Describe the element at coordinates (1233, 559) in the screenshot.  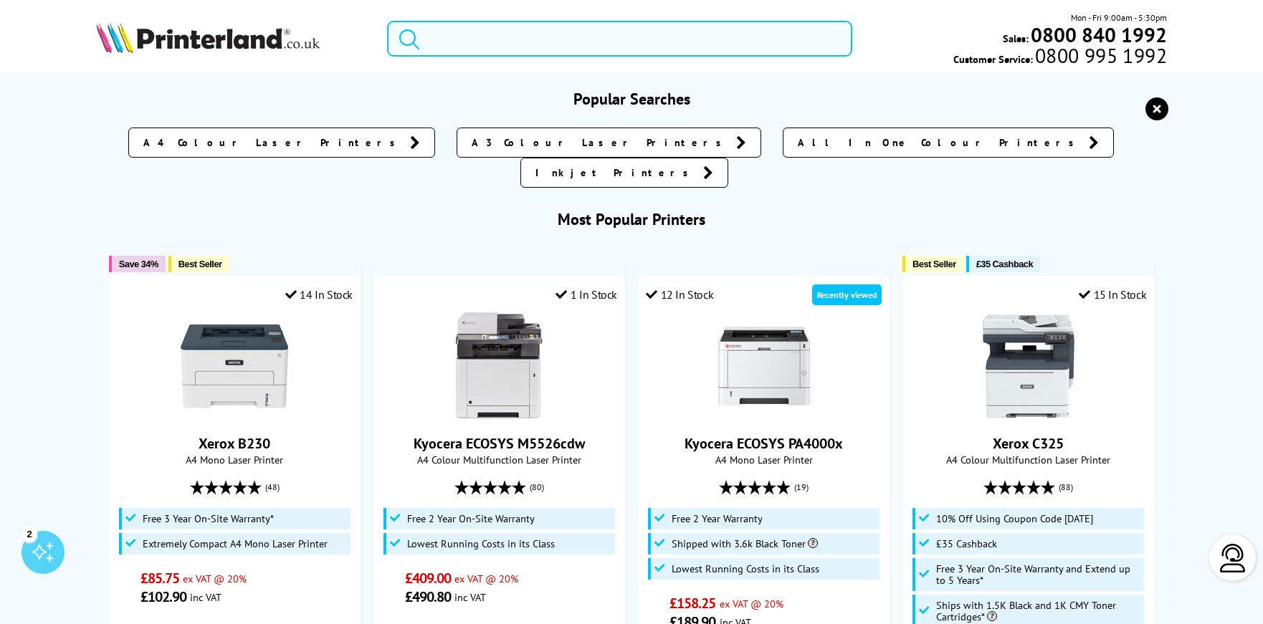
I see `img: user-headset-light.svg` at that location.